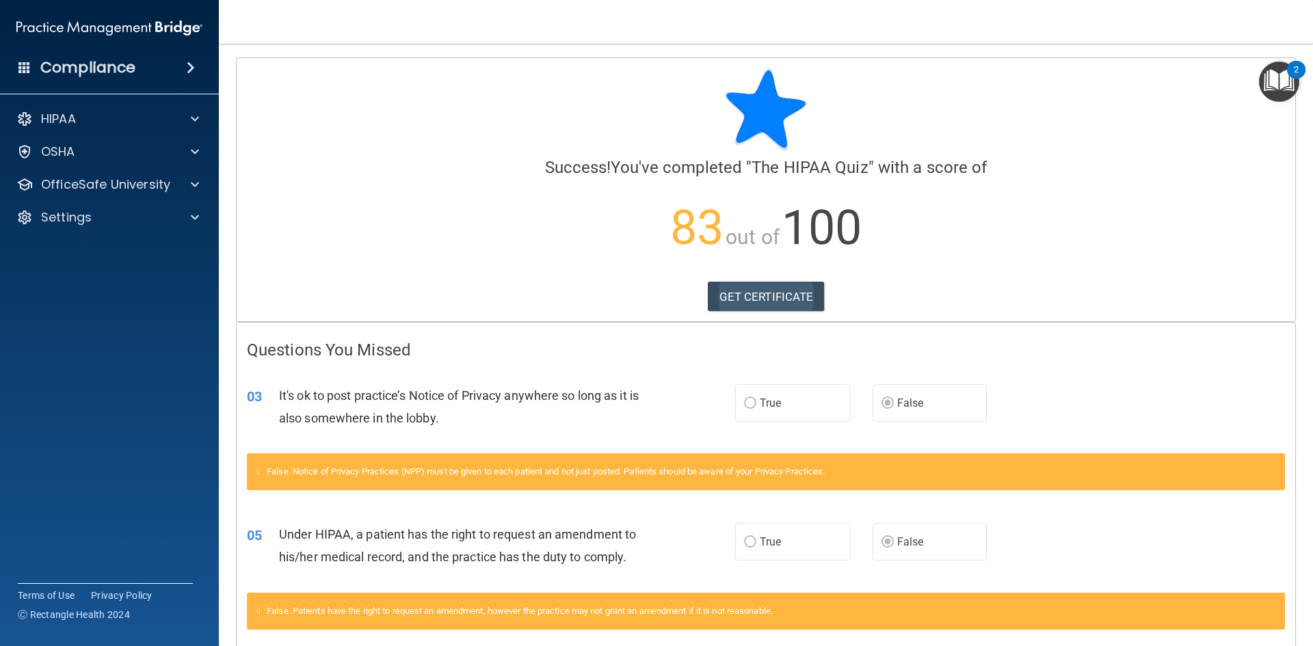 The image size is (1313, 646). Describe the element at coordinates (107, 119) in the screenshot. I see `a: HIPAA` at that location.